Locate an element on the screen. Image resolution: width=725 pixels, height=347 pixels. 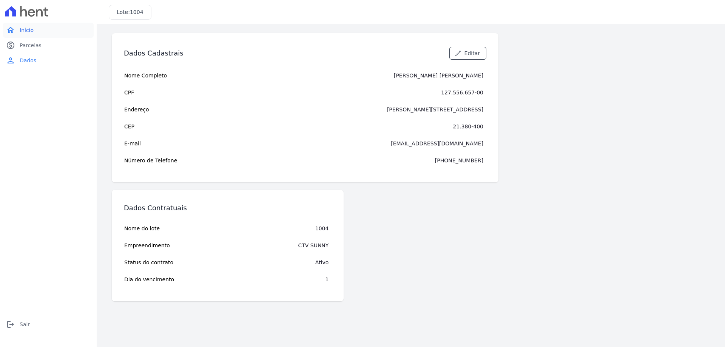
span: Status do contrato is located at coordinates (149, 262).